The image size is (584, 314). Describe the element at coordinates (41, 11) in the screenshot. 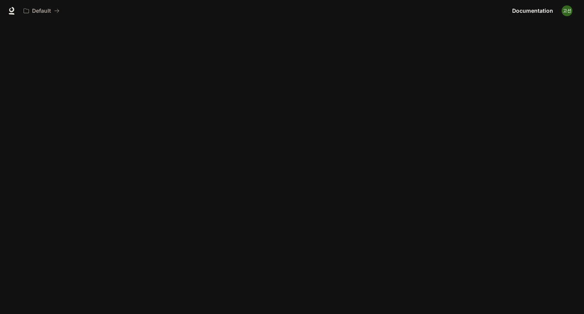

I see `p: Default` at that location.